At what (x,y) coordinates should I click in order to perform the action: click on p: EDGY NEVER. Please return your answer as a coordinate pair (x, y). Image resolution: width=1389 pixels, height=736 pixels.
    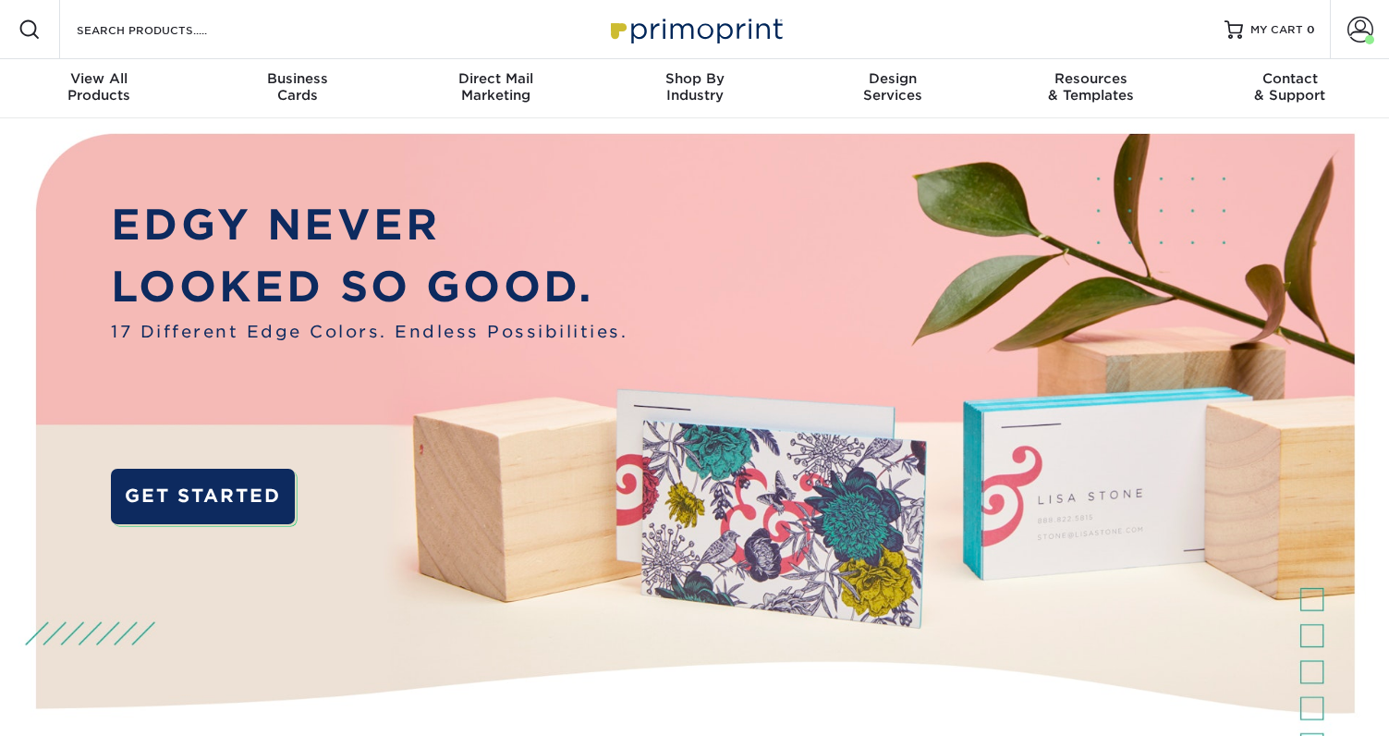
    Looking at the image, I should click on (369, 225).